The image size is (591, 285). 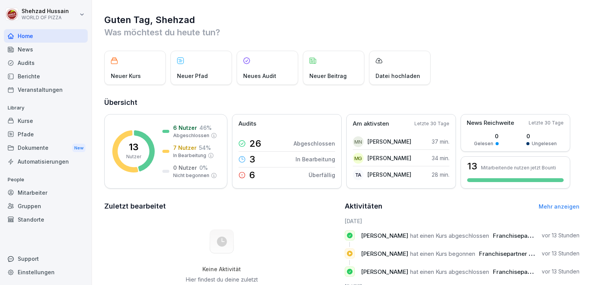 I want to click on a: Mitarbeiter, so click(x=46, y=193).